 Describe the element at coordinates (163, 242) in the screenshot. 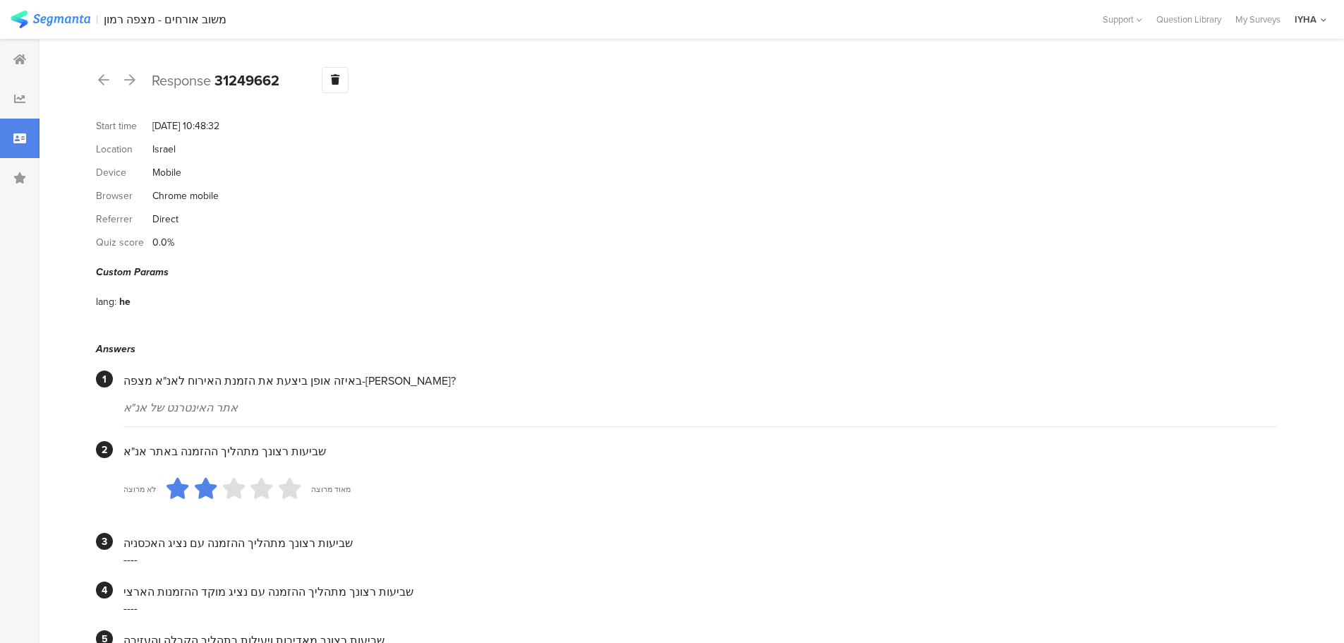

I see `div: 0.0%` at that location.